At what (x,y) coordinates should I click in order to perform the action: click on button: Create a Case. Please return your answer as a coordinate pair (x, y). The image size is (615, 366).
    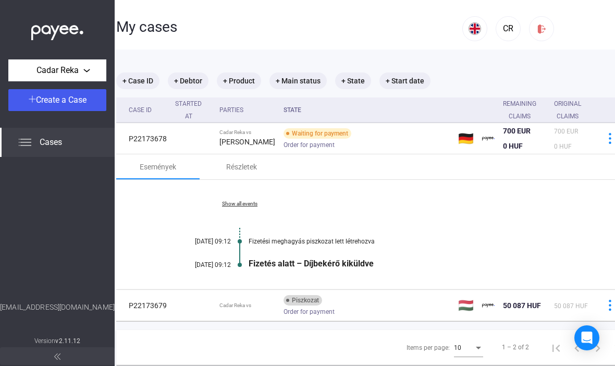
    Looking at the image, I should click on (57, 100).